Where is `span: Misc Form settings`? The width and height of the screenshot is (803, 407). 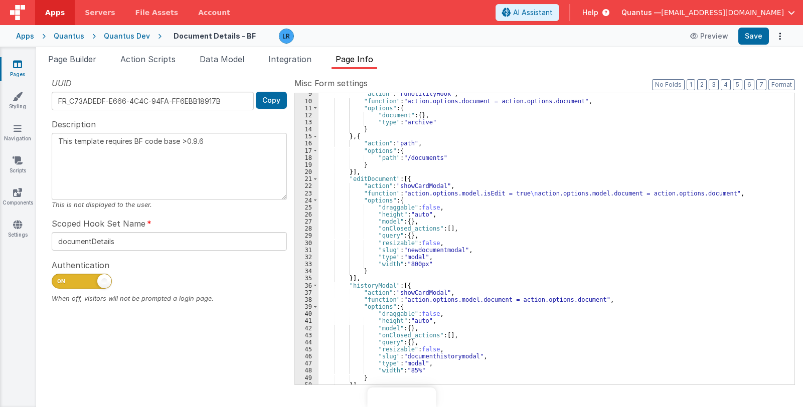 span: Misc Form settings is located at coordinates (331, 83).